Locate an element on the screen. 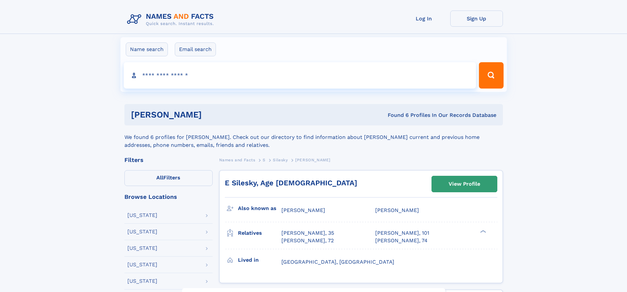  label: Filters is located at coordinates (168, 178).